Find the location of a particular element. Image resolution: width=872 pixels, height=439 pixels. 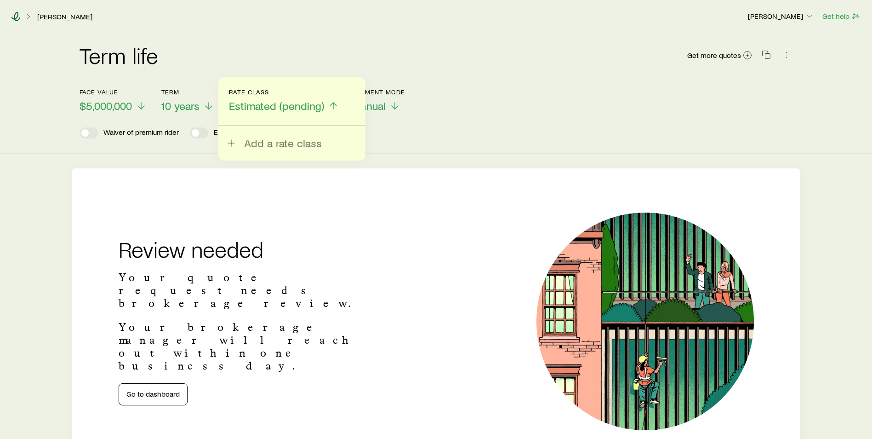

span: $5,000,000 is located at coordinates (106, 106).